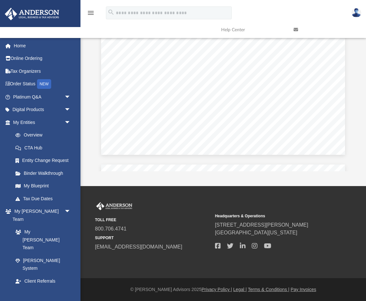 The image size is (366, 301). What do you see at coordinates (246, 156) in the screenshot?
I see `div: Current zoom level` at bounding box center [246, 156].